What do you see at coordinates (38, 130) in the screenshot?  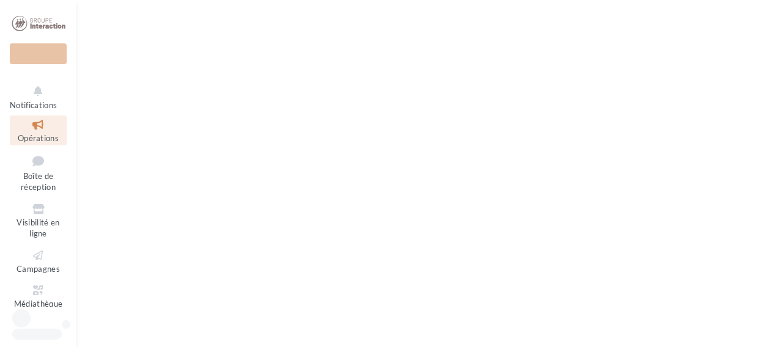 I see `a: Opérations` at bounding box center [38, 130].